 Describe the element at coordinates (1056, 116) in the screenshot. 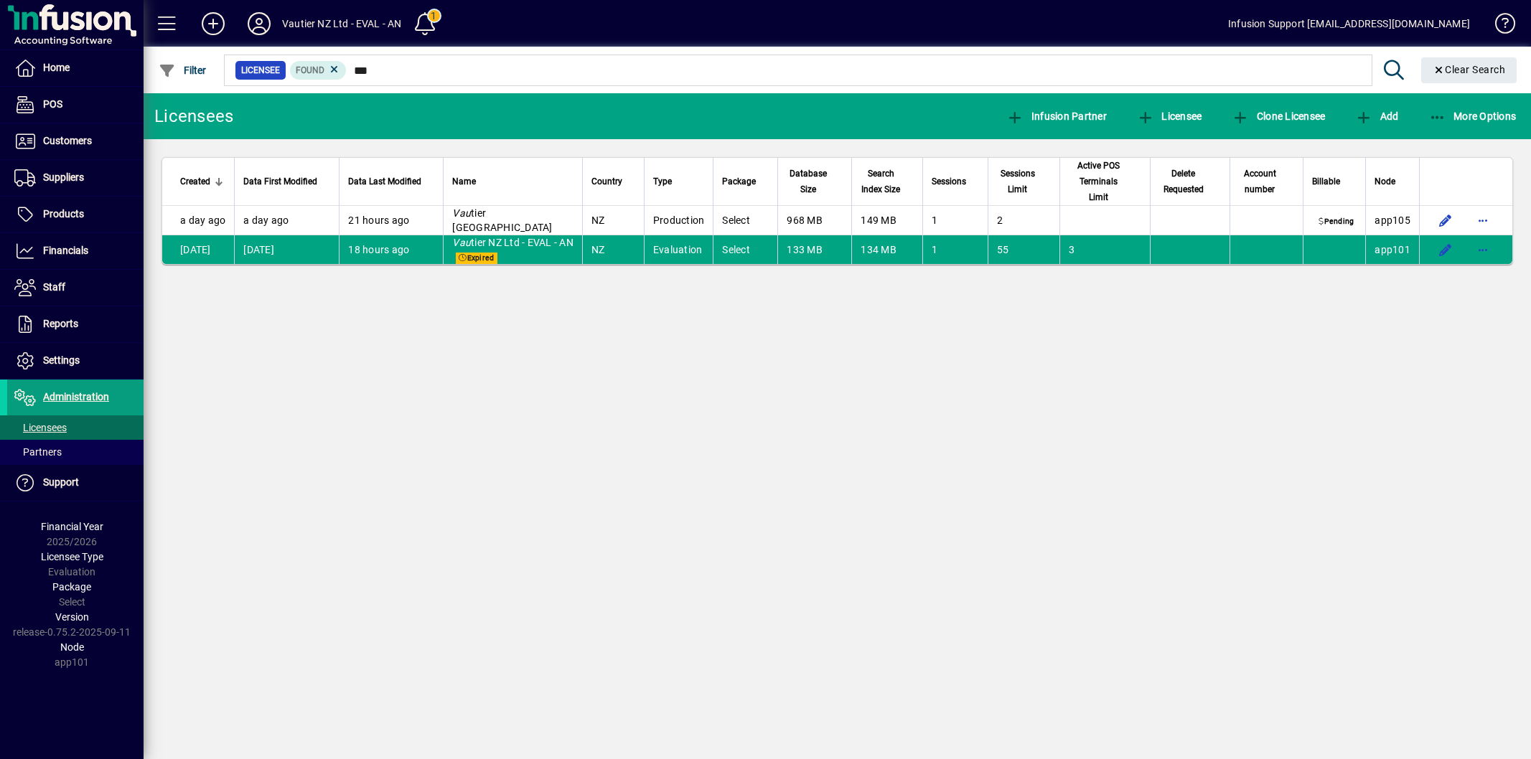

I see `span: Infusion Partner` at that location.